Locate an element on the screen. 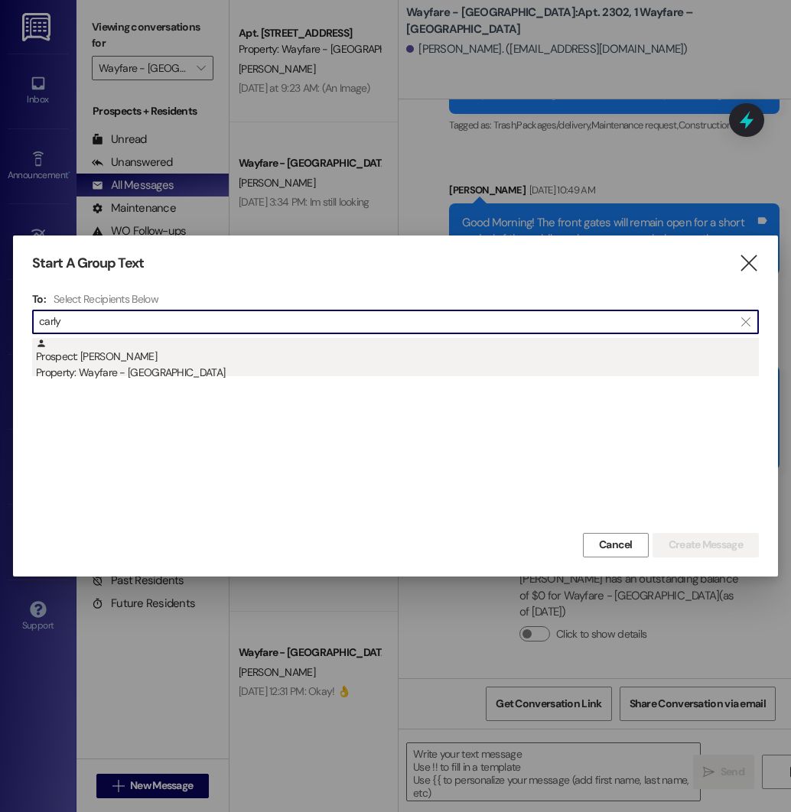 The width and height of the screenshot is (791, 812). span: Cancel is located at coordinates (616, 545).